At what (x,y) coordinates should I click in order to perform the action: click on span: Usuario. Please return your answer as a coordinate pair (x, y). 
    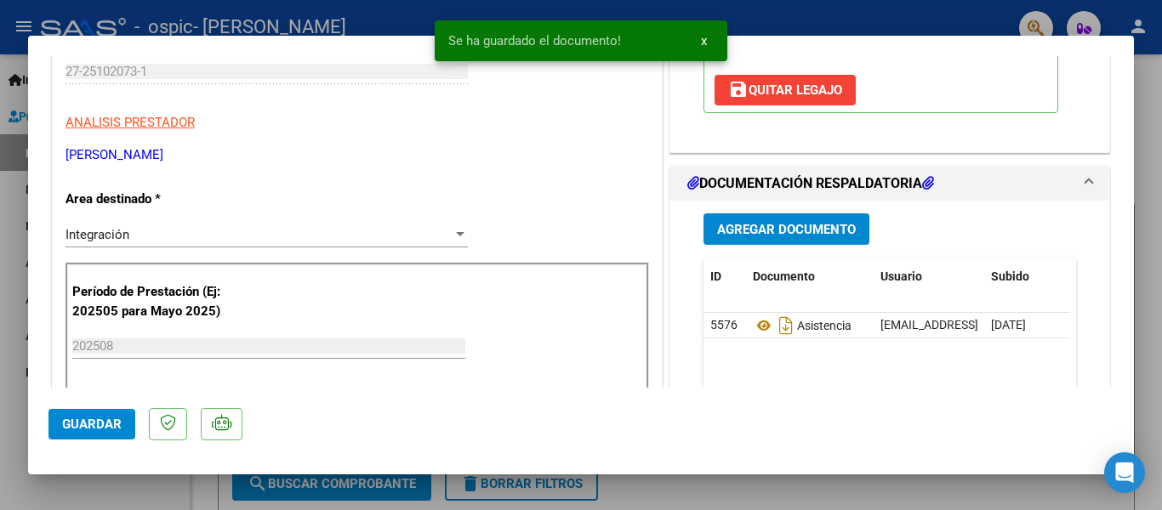
    Looking at the image, I should click on (901, 276).